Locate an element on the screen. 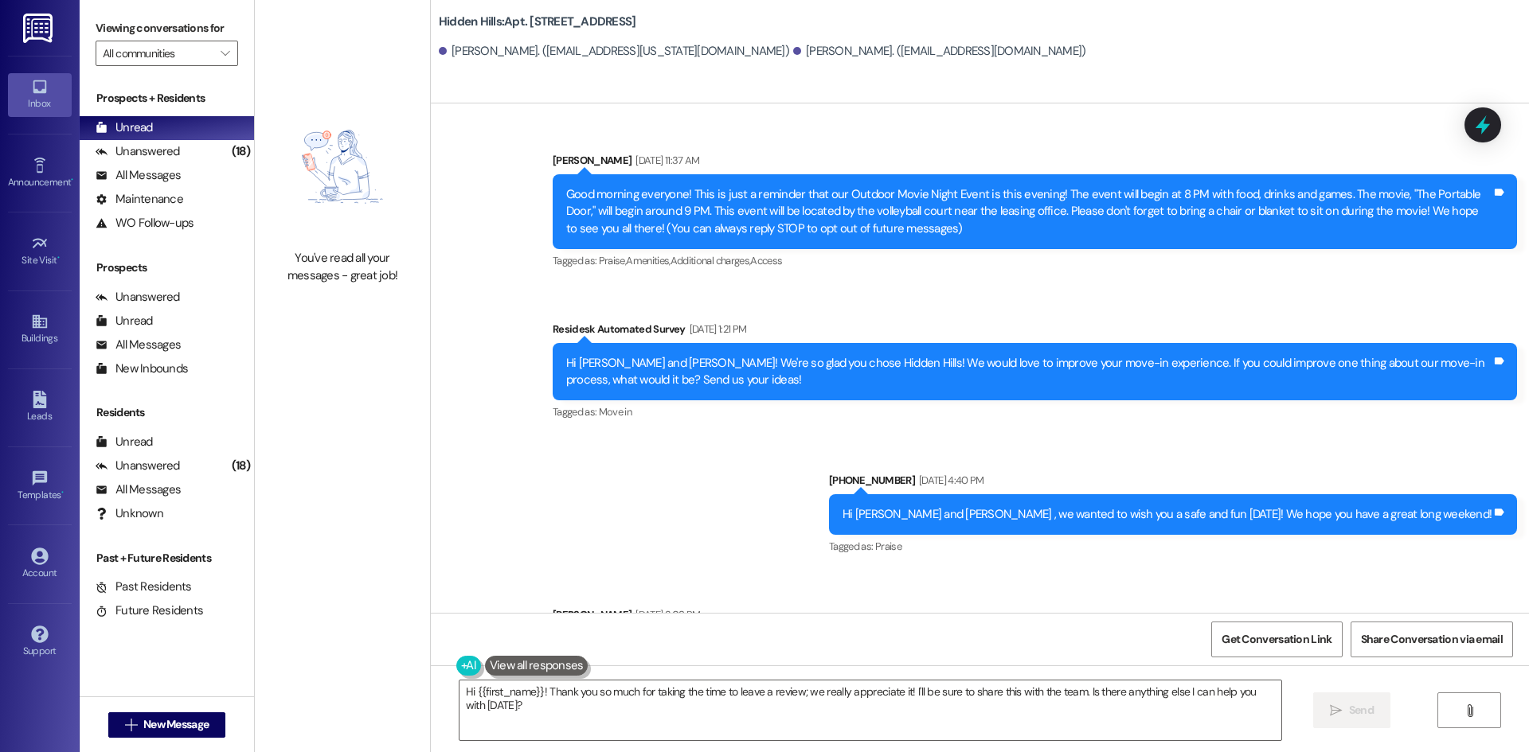 The height and width of the screenshot is (752, 1529). textarea: Hi {{first_name}}! Thank you so much for taking the time to leave a review; we really appreciate ... is located at coordinates (870, 710).